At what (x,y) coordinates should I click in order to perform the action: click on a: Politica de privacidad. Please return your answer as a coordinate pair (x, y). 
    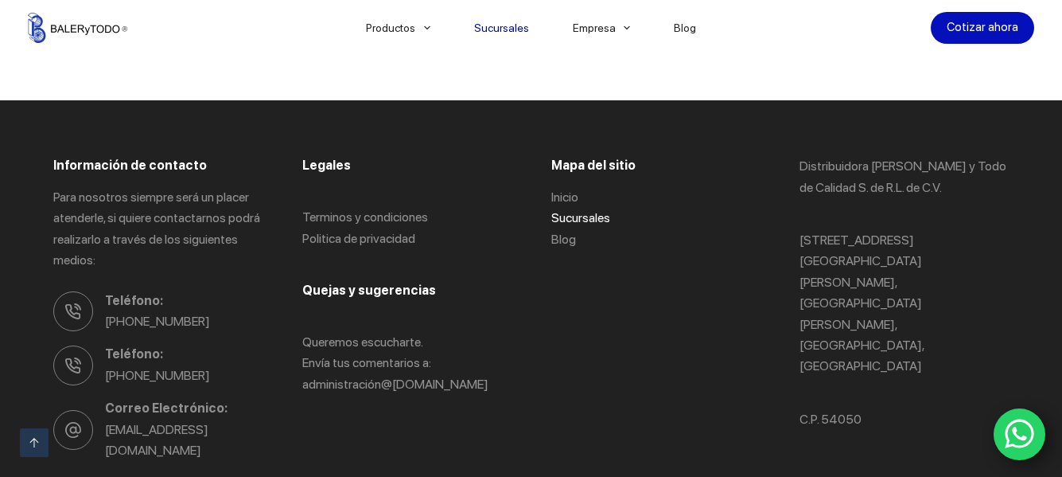
    Looking at the image, I should click on (359, 238).